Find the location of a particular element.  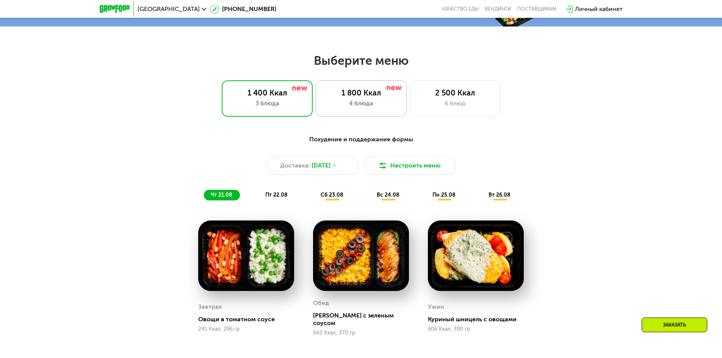

div: 3 блюда is located at coordinates (267, 103).